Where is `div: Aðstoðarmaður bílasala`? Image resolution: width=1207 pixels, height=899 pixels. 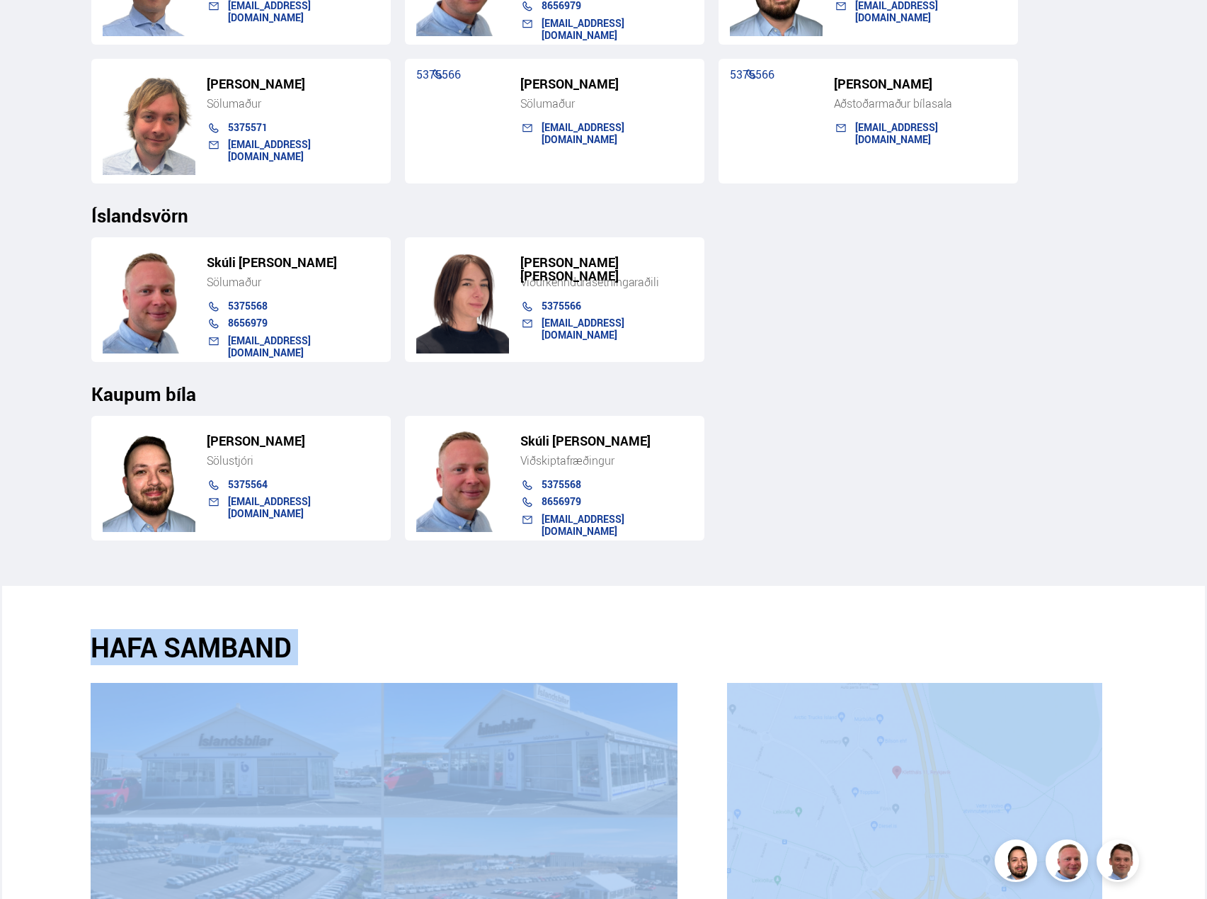
div: Aðstoðarmaður bílasala is located at coordinates (920, 103).